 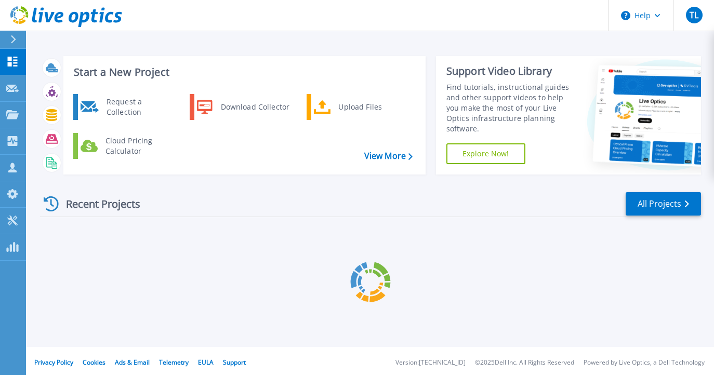 What do you see at coordinates (644, 363) in the screenshot?
I see `li: Powered by Live Optics, a Dell Technology` at bounding box center [644, 363].